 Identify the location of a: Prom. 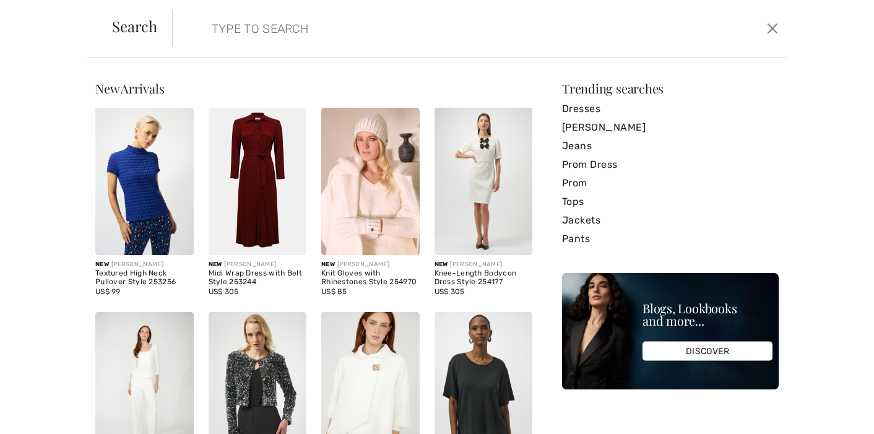
(670, 183).